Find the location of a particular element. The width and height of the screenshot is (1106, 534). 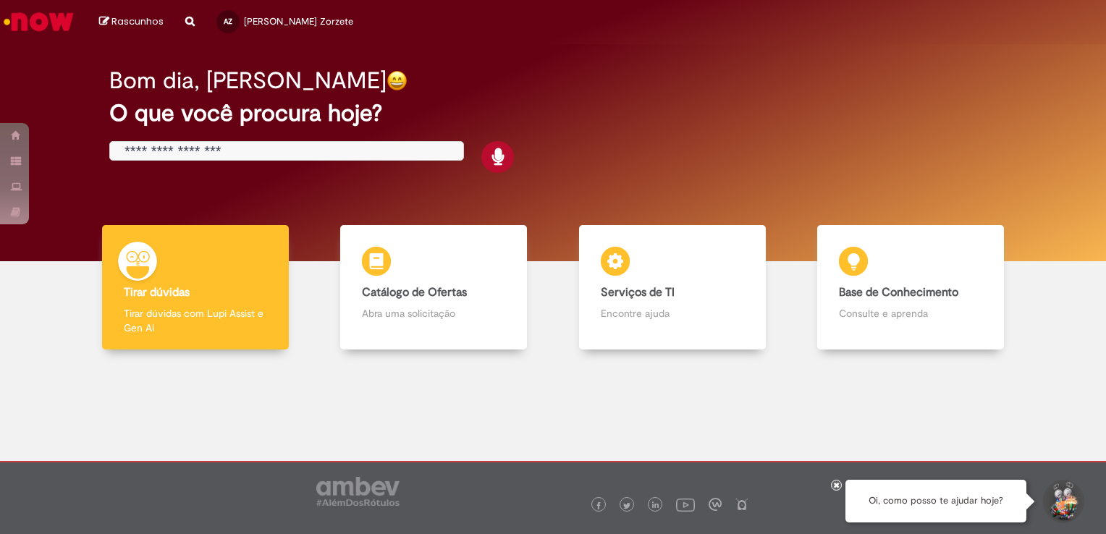

button: Iniciar Conversa de Suporte is located at coordinates (1063, 502).